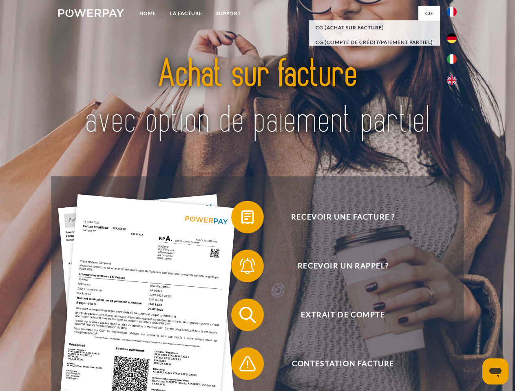  Describe the element at coordinates (343, 364) in the screenshot. I see `span: Contestation Facture` at that location.